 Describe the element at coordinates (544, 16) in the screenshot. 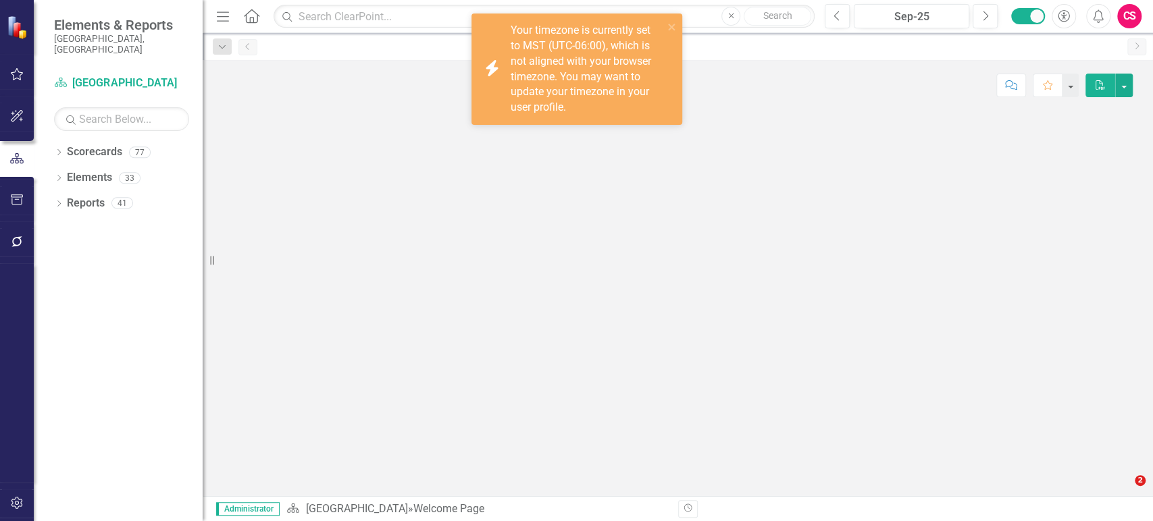

I see `input: Search ClearPoint...` at that location.